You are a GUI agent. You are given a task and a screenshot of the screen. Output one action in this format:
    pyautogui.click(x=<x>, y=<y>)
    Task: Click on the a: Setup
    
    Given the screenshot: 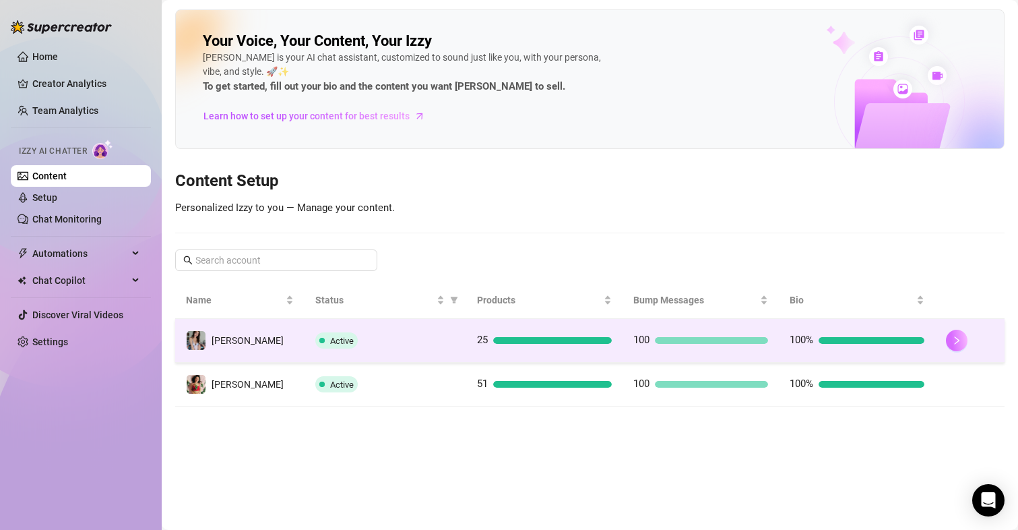 What is the action you would take?
    pyautogui.click(x=44, y=197)
    